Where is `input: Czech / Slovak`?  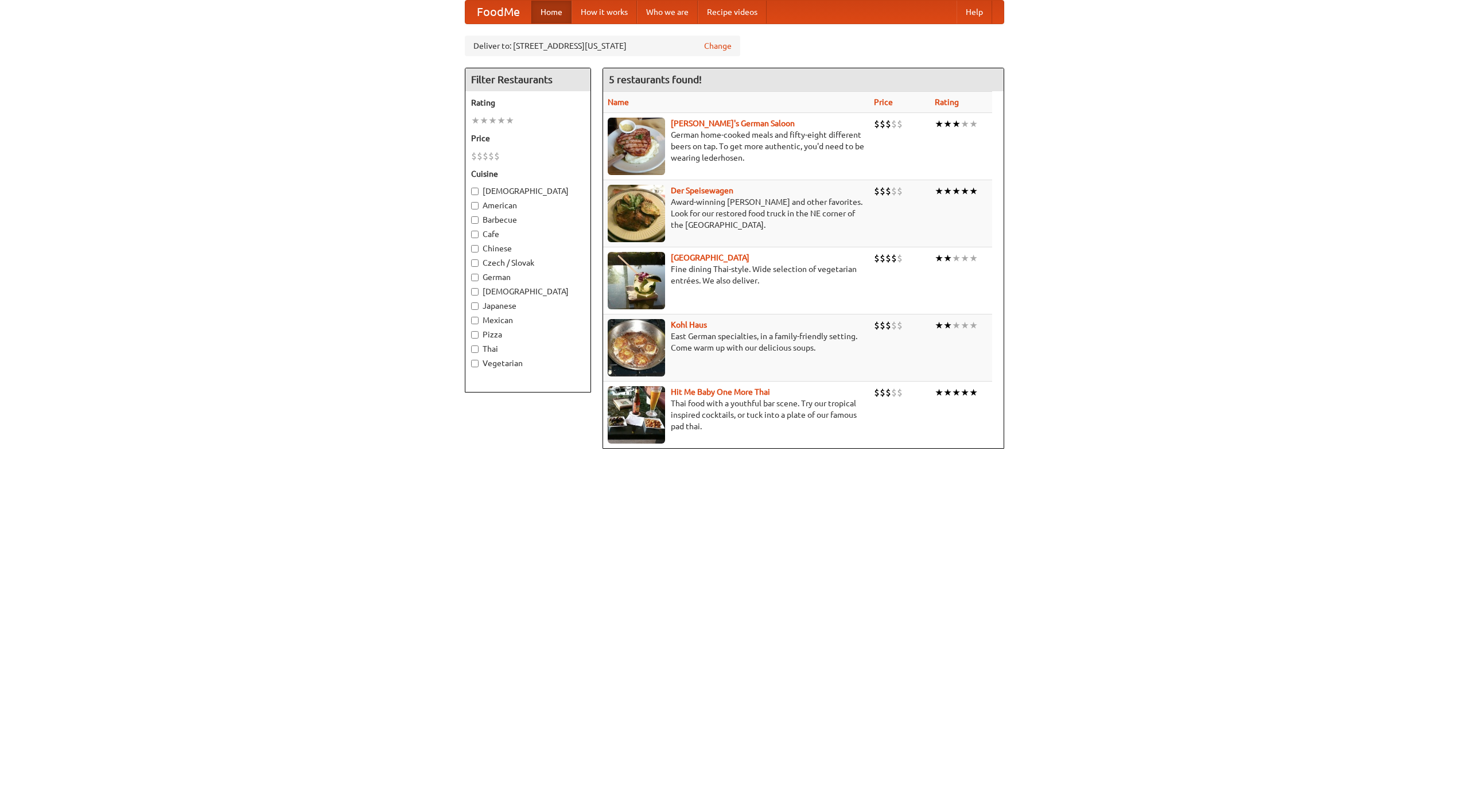
input: Czech / Slovak is located at coordinates (474, 263).